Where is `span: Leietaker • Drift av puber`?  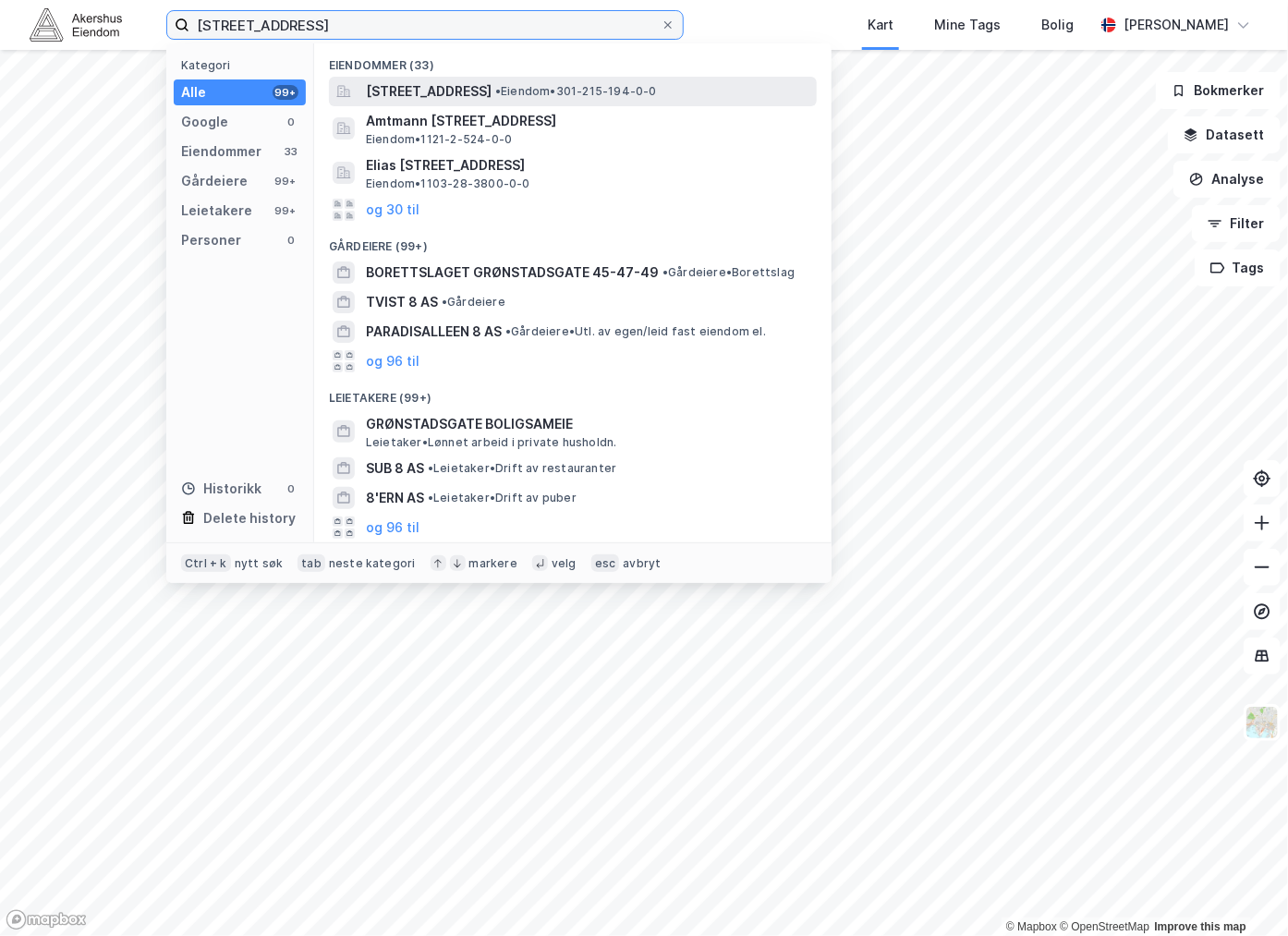
span: Leietaker • Drift av puber is located at coordinates (502, 498).